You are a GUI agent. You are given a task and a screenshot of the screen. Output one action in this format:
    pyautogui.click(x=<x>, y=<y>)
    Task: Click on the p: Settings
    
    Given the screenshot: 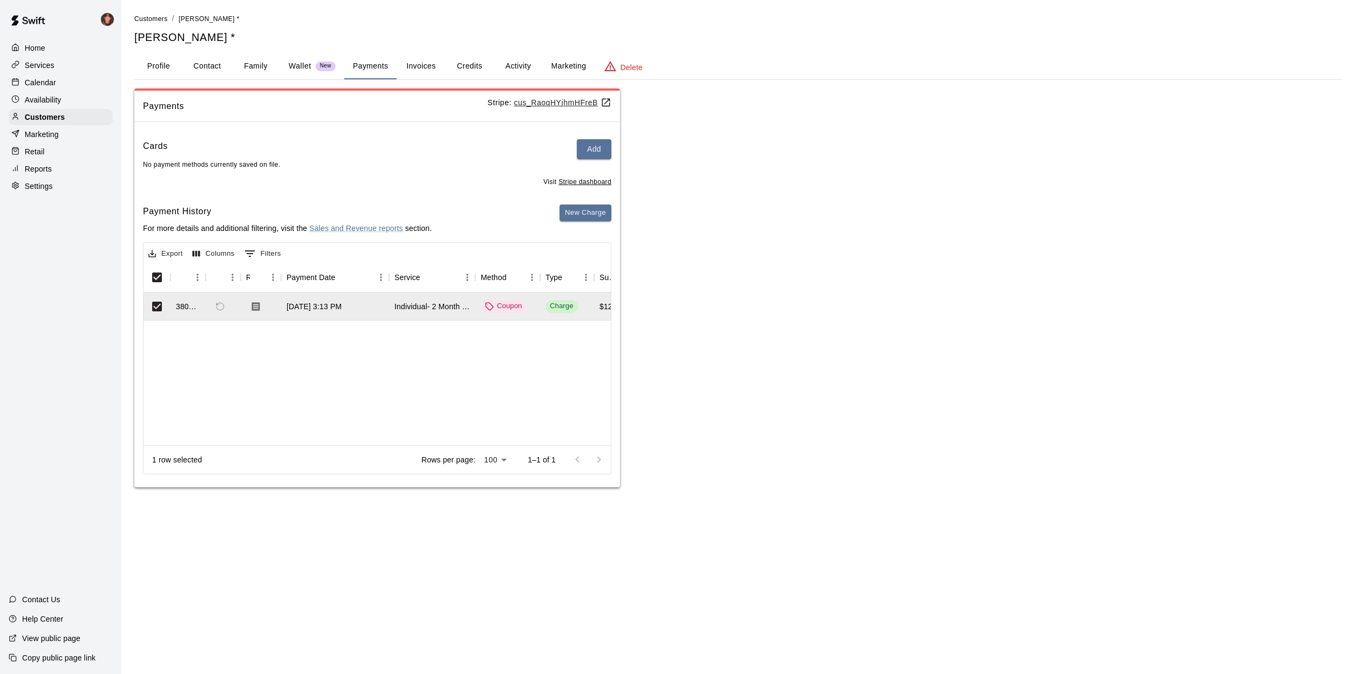 What is the action you would take?
    pyautogui.click(x=39, y=186)
    